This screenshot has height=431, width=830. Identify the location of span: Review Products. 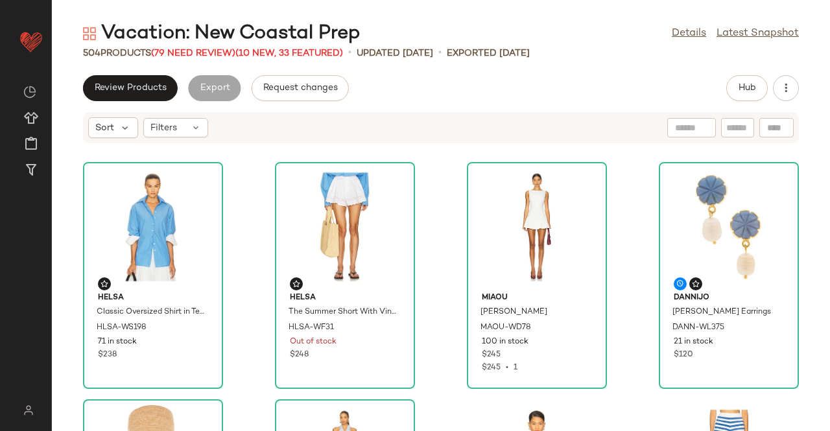
(130, 88).